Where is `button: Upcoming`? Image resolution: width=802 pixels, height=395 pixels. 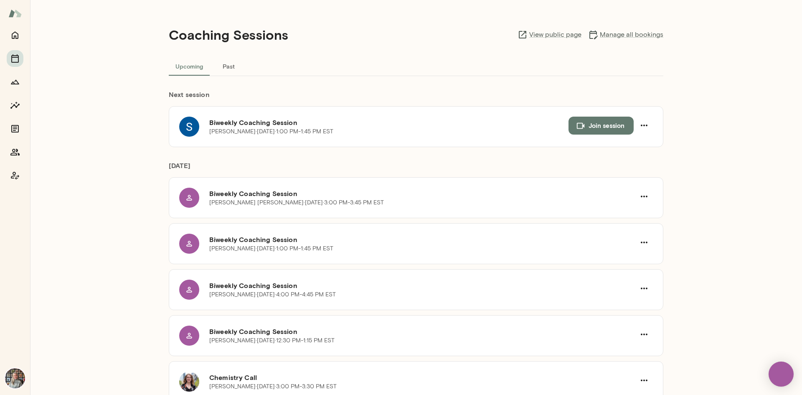 button: Upcoming is located at coordinates (189, 66).